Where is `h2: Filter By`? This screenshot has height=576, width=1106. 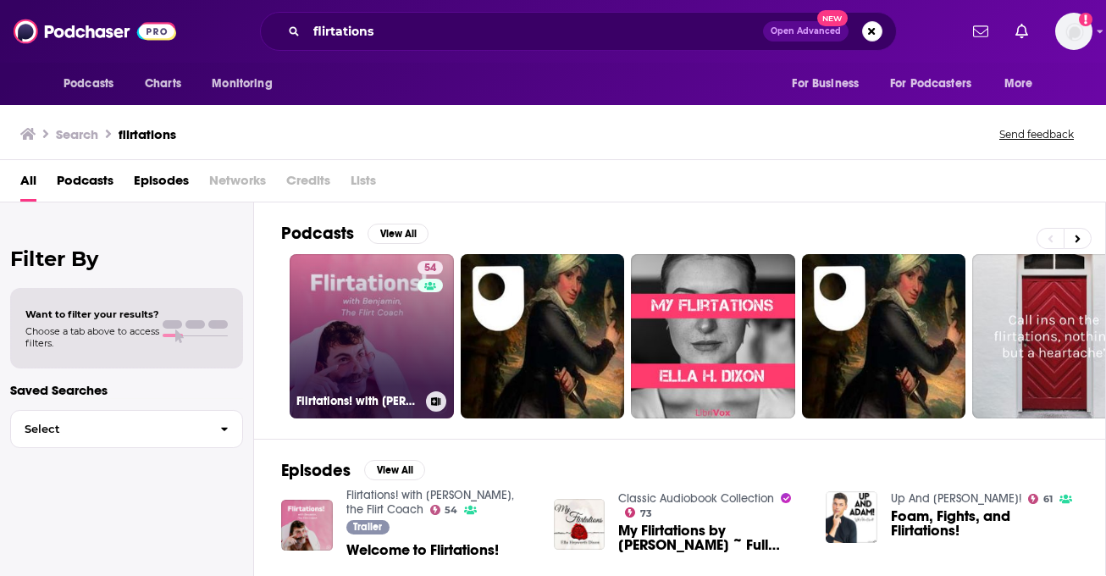 h2: Filter By is located at coordinates (126, 258).